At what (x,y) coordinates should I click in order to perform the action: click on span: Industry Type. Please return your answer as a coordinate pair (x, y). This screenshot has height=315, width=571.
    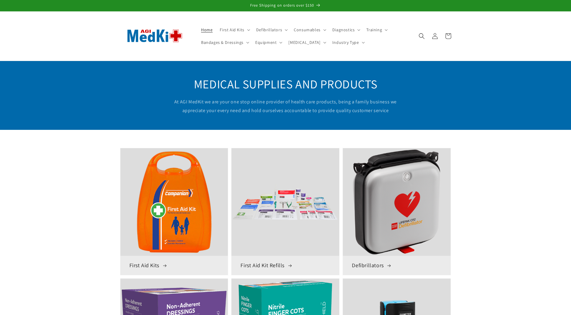
    Looking at the image, I should click on (346, 42).